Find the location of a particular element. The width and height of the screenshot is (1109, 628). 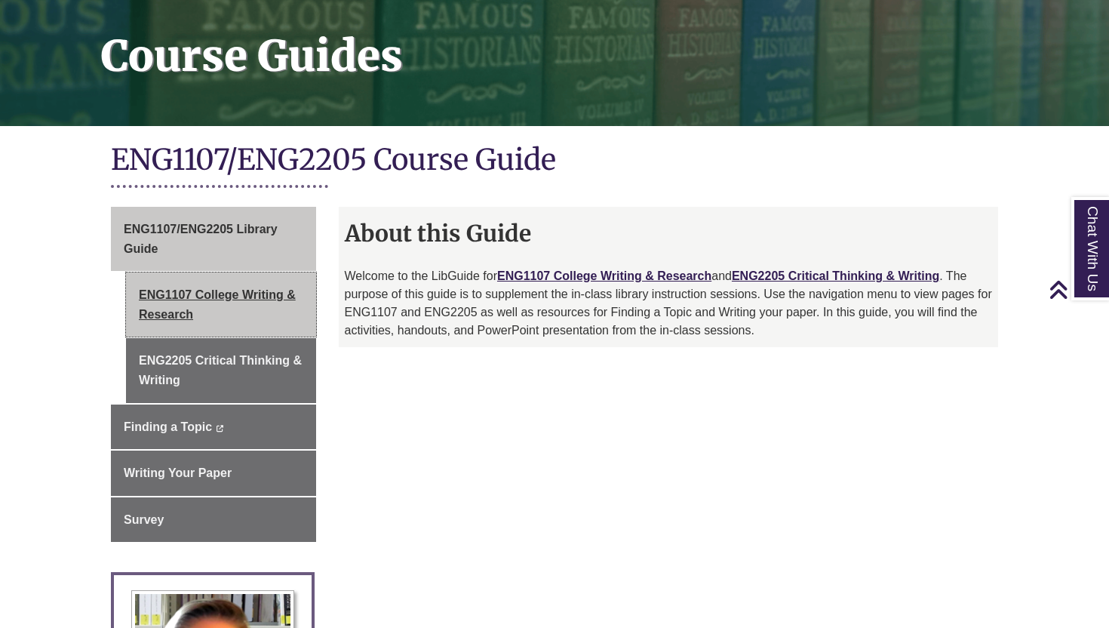

h2: About this Guide is located at coordinates (669, 233).